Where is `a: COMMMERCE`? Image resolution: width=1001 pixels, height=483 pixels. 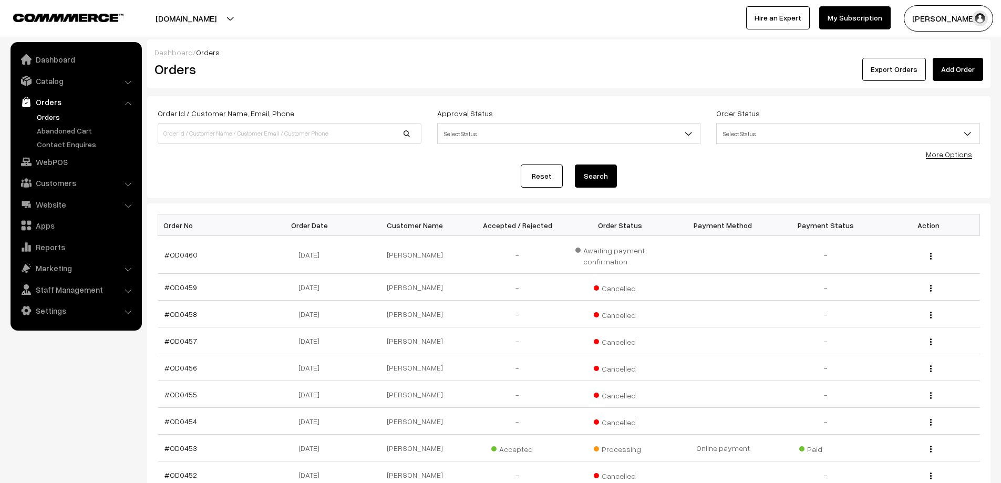 a: COMMMERCE is located at coordinates (59, 17).